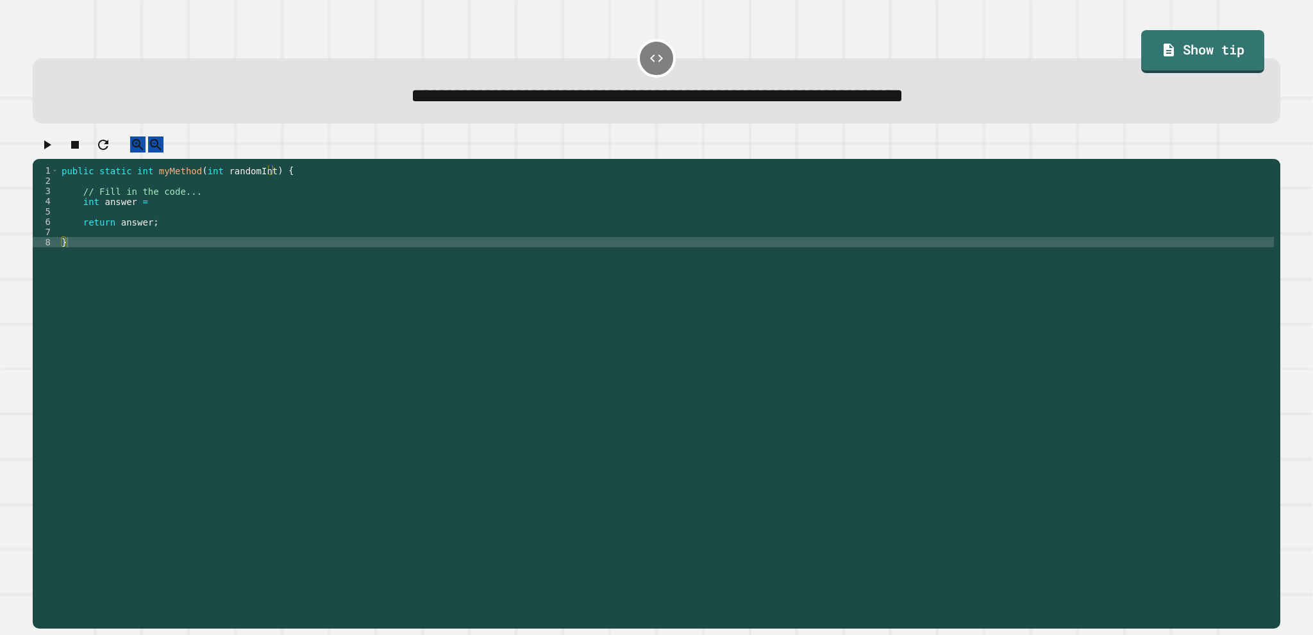  Describe the element at coordinates (46, 242) in the screenshot. I see `div: 8` at that location.